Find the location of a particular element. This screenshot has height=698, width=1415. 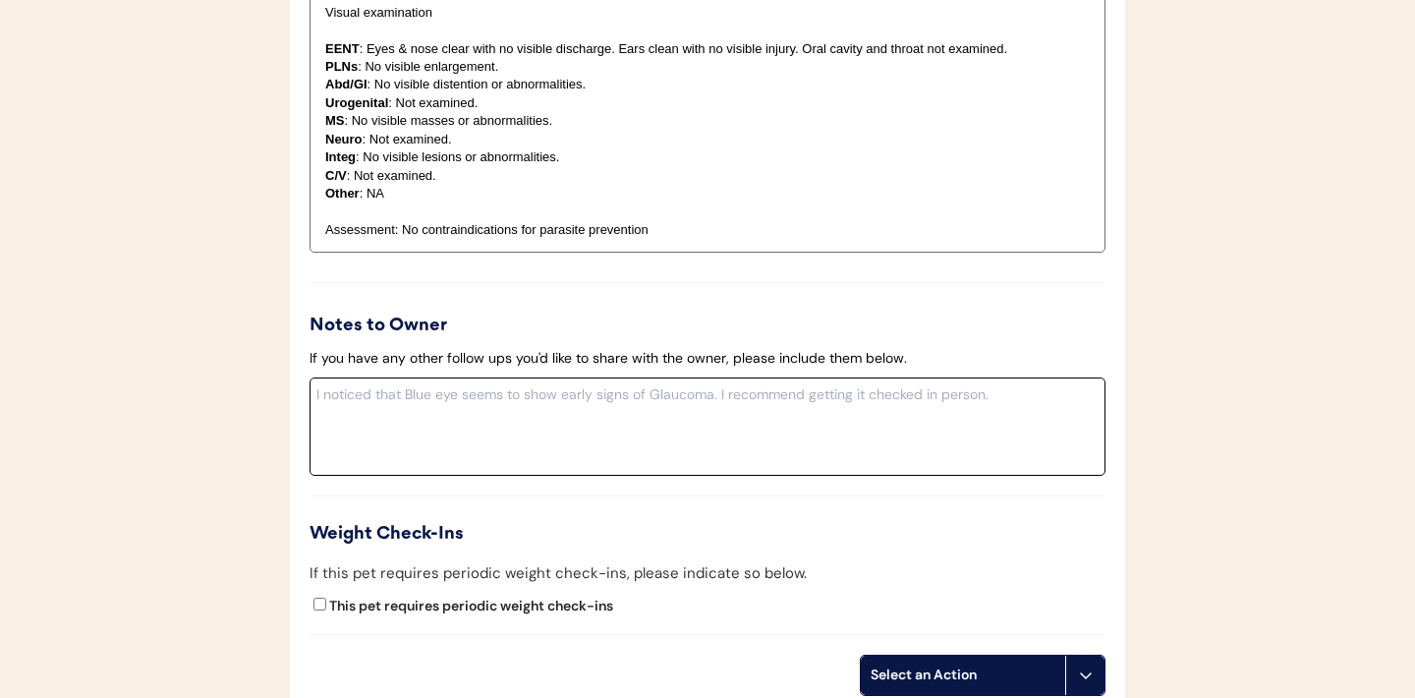

strong: Neuro is located at coordinates (344, 139).